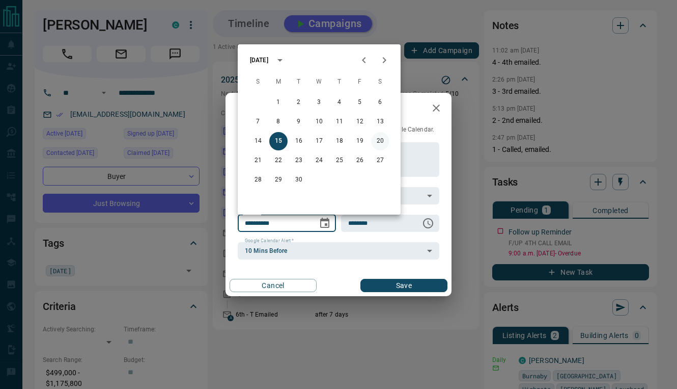 This screenshot has height=389, width=677. What do you see at coordinates (279, 180) in the screenshot?
I see `button: 29` at bounding box center [279, 180].